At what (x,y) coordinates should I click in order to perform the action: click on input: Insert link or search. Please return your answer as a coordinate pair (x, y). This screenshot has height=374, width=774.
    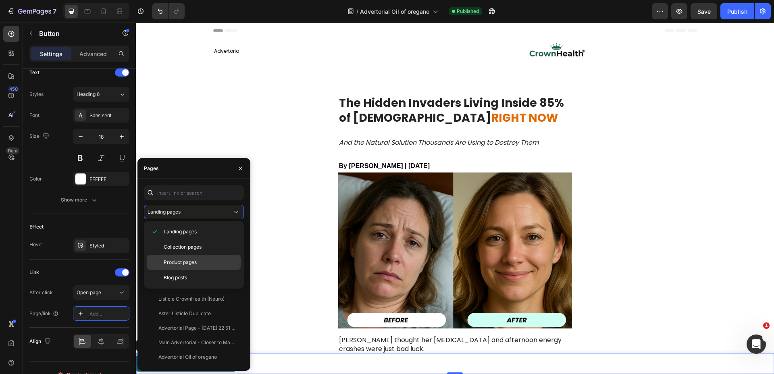
    Looking at the image, I should click on (194, 193).